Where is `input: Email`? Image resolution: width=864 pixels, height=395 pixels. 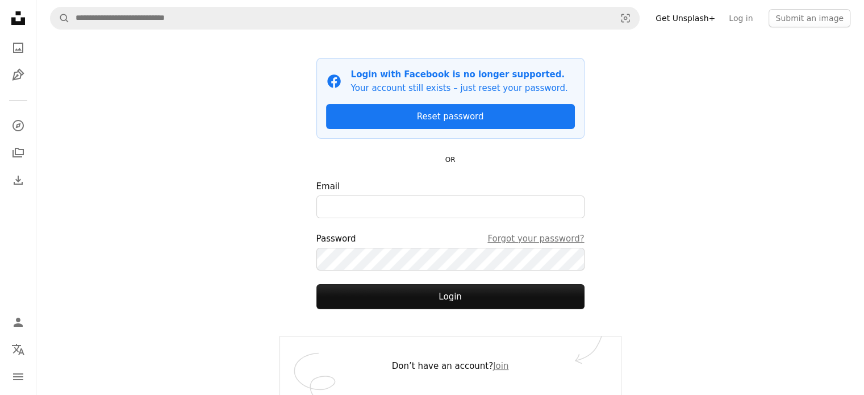
input: Email is located at coordinates (451, 207).